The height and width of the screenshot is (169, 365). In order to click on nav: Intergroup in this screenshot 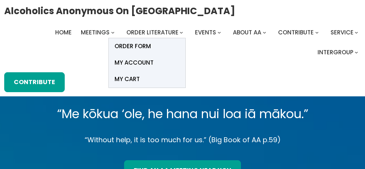, I will do `click(183, 43)`.